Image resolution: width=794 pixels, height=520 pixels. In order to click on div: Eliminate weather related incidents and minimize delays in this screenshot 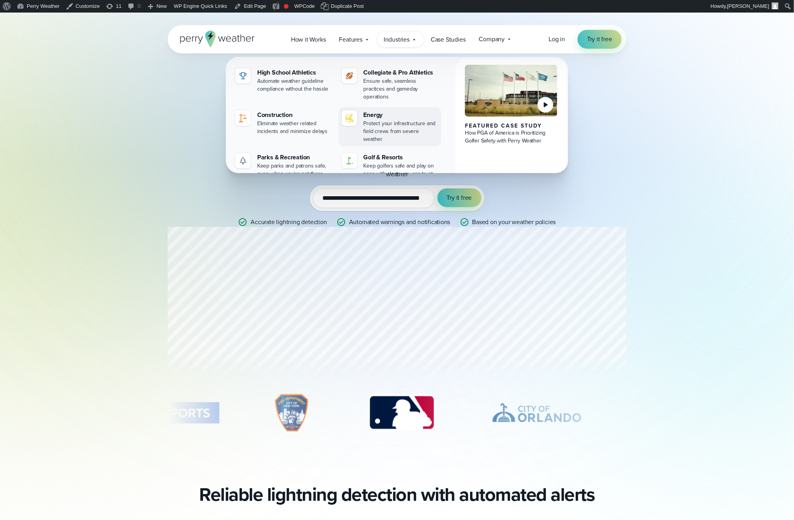, I will do `click(295, 128)`.